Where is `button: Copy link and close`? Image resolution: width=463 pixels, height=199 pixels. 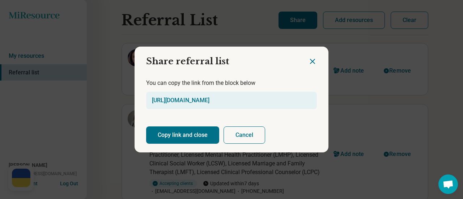 button: Copy link and close is located at coordinates (183, 135).